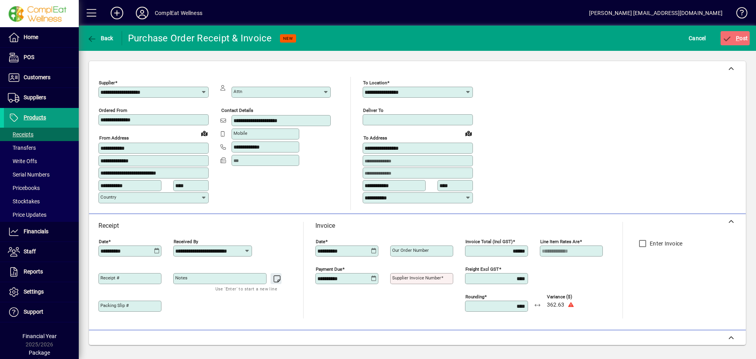 This screenshot has height=359, width=756. What do you see at coordinates (329, 269) in the screenshot?
I see `mat-label: Payment due` at bounding box center [329, 269].